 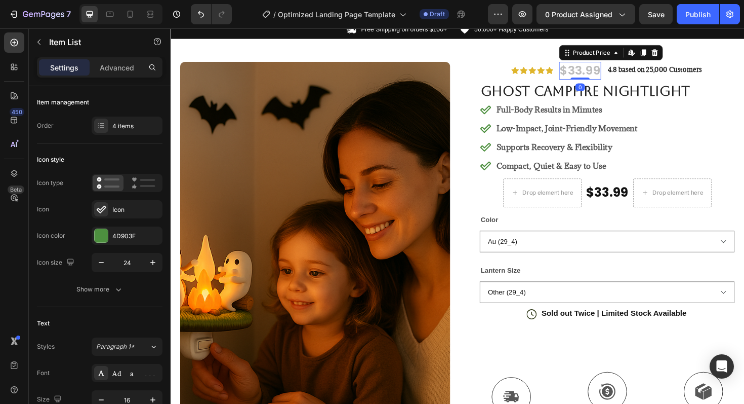 I want to click on p: Item List, so click(x=92, y=42).